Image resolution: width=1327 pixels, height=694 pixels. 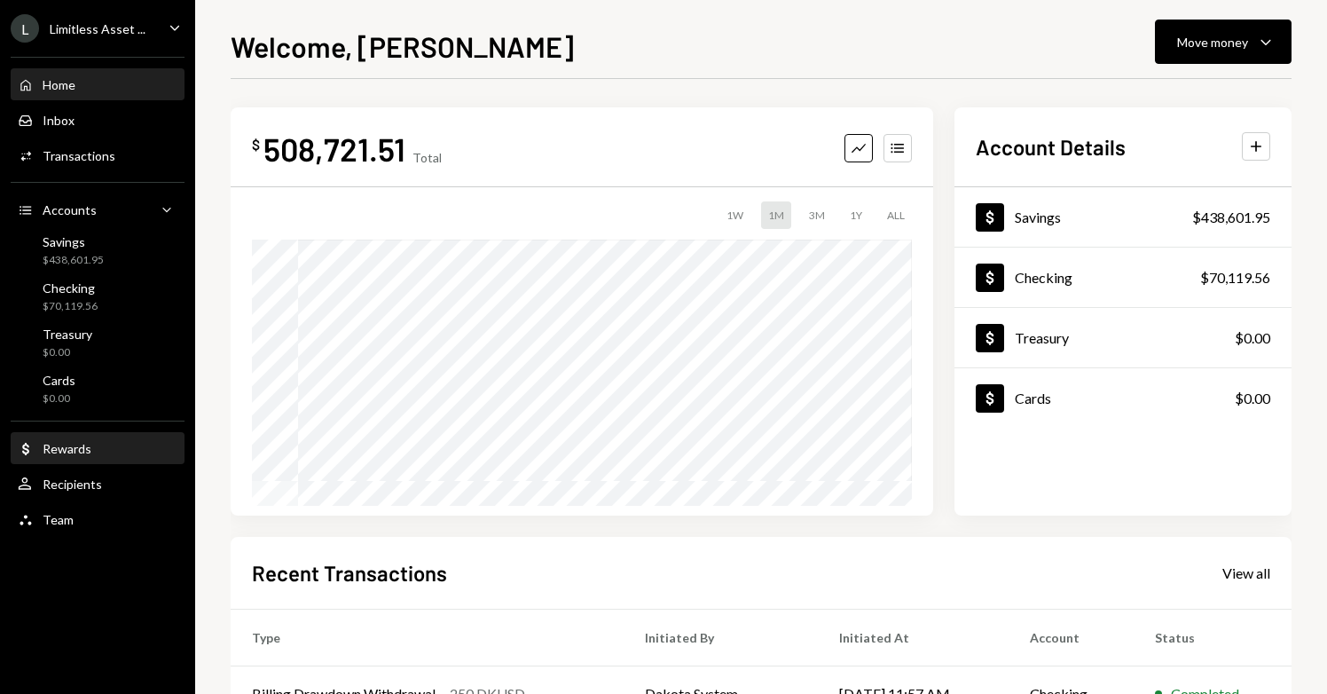 What do you see at coordinates (25, 28) in the screenshot?
I see `div: L` at bounding box center [25, 28].